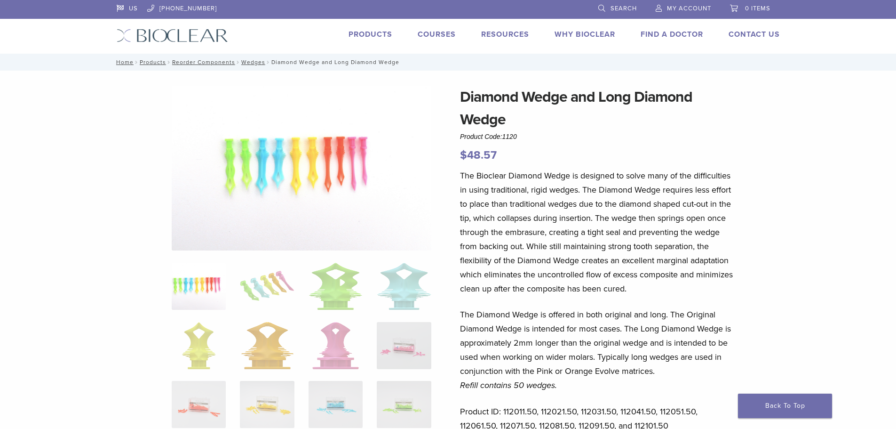 This screenshot has height=429, width=896. I want to click on img: Diamond Wedge and Long Diamond Wedge - Image 3, so click(335, 286).